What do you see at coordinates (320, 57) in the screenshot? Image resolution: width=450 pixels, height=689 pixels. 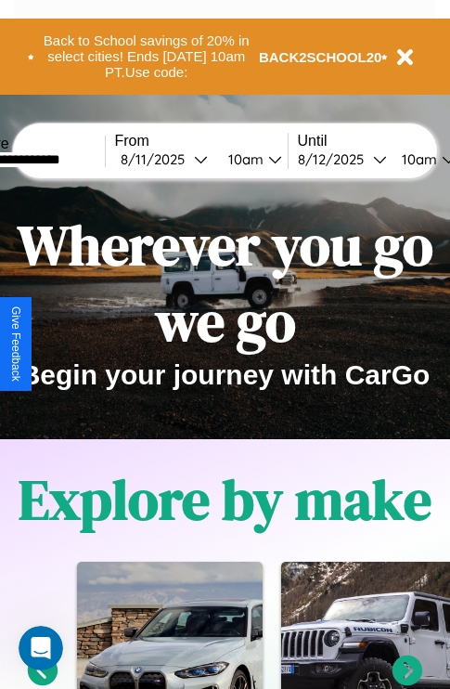 I see `b: BACK2SCHOOL20` at bounding box center [320, 57].